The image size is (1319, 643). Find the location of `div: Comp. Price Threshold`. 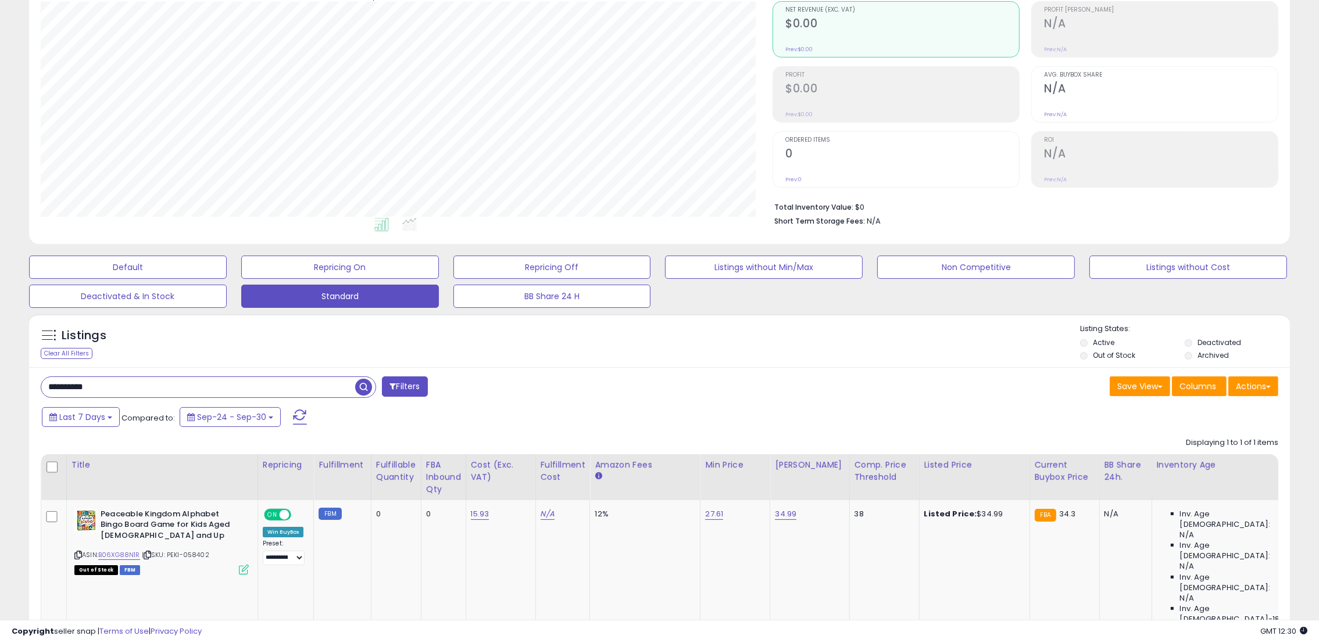

div: Comp. Price Threshold is located at coordinates (884, 471).